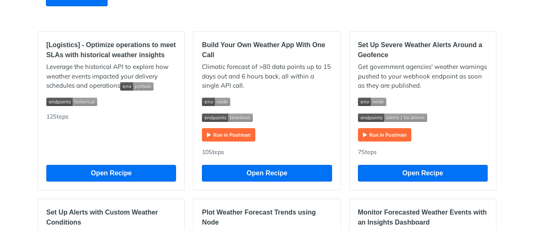 This screenshot has height=230, width=534. What do you see at coordinates (423, 50) in the screenshot?
I see `h2: Set Up Severe Weather Alerts Around a Geofence` at bounding box center [423, 50].